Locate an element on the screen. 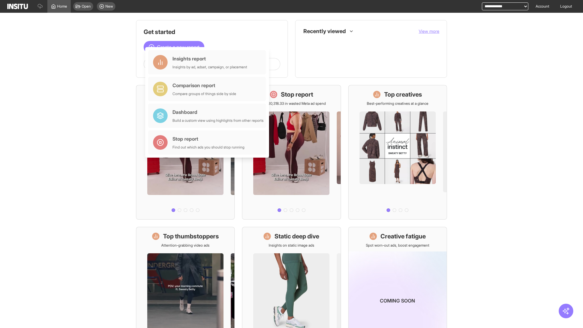 The image size is (583, 328). p: Save £20,318.33 in wasted Meta ad spend is located at coordinates (292, 104).